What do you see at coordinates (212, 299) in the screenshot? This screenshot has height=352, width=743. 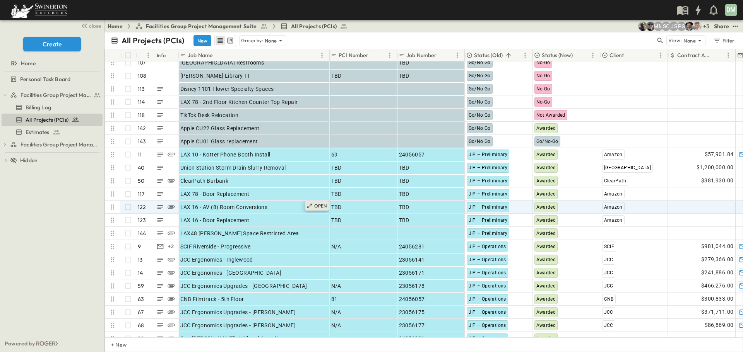 I see `span: CNB Filmtrack - 5th Floor` at bounding box center [212, 299].